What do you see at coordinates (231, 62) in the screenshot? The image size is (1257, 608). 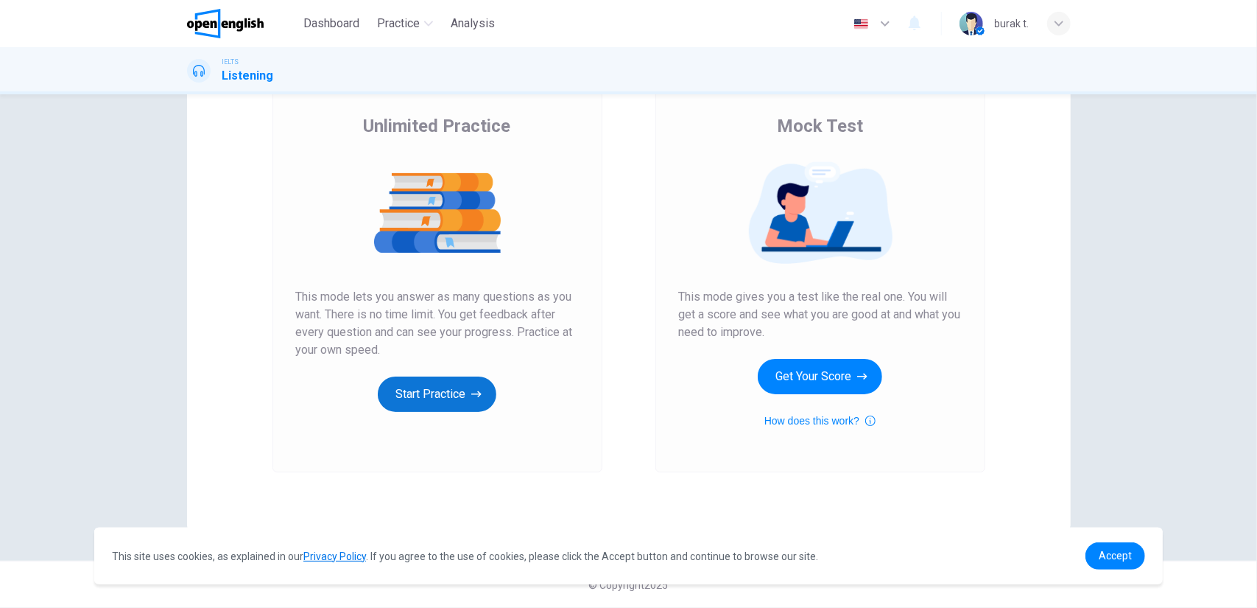 I see `span: IELTS` at bounding box center [231, 62].